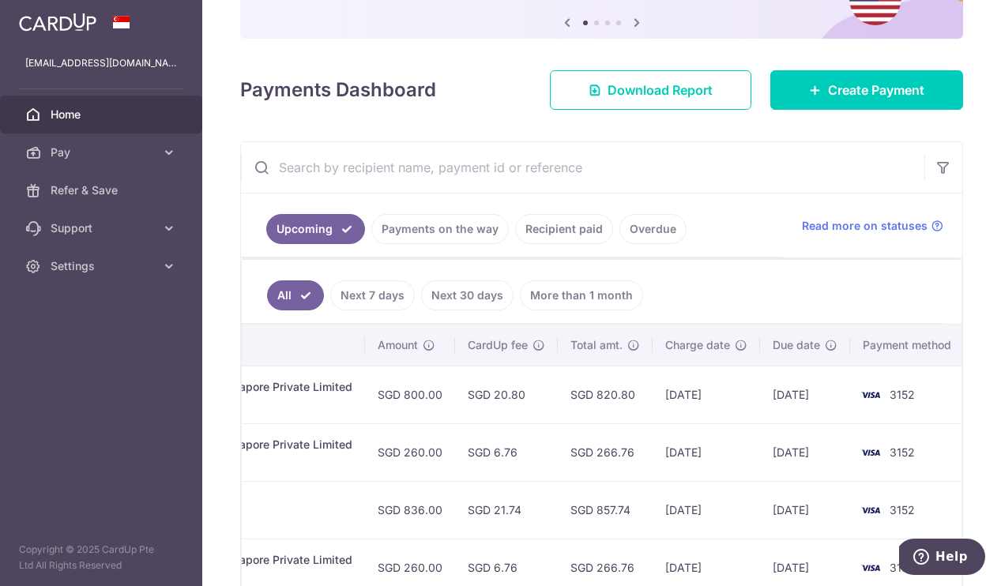 This screenshot has width=1001, height=586. I want to click on span: Charge date, so click(698, 345).